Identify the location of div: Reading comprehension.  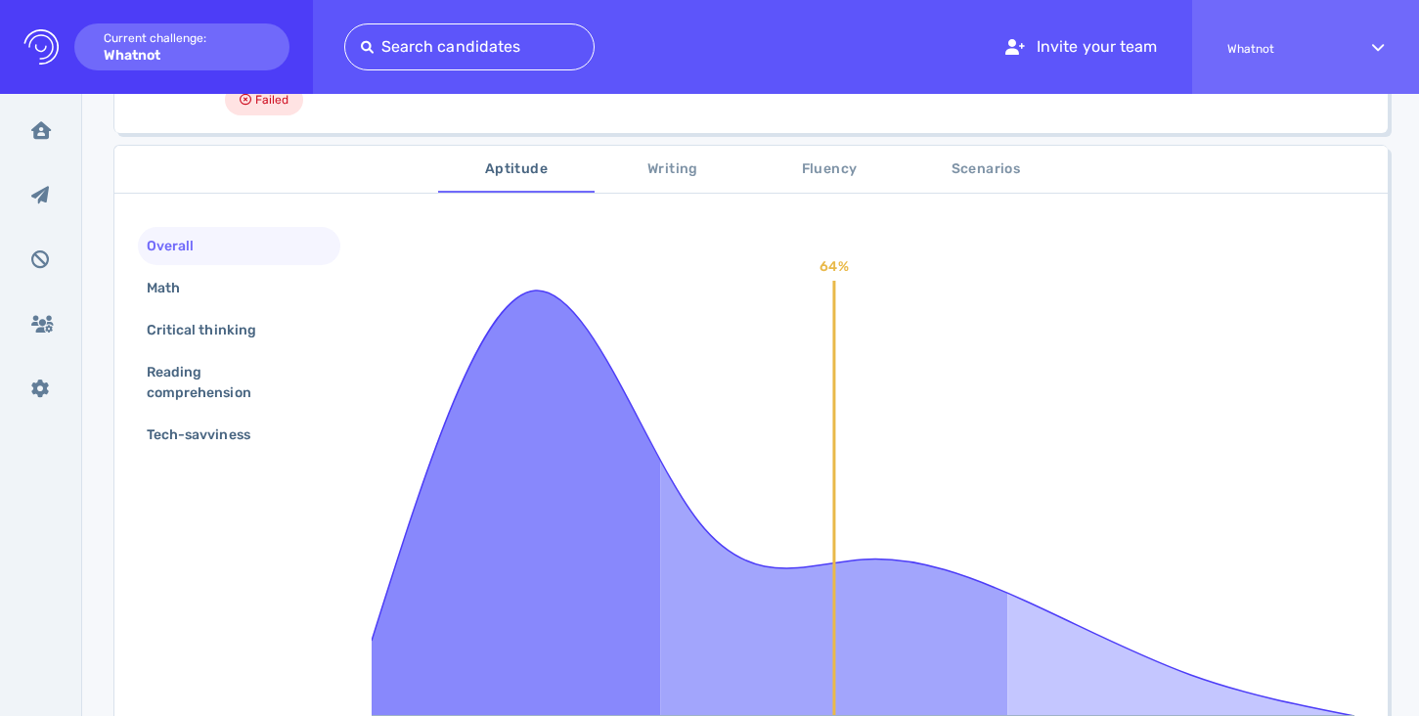
(231, 382).